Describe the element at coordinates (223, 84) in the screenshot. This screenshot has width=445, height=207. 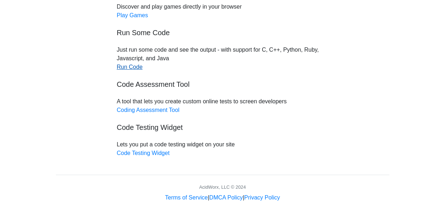
I see `h5: Code Assessment Tool` at that location.